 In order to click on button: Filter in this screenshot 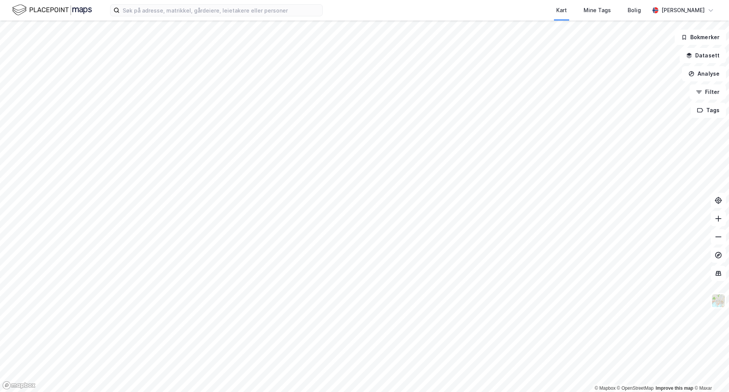, I will do `click(708, 92)`.